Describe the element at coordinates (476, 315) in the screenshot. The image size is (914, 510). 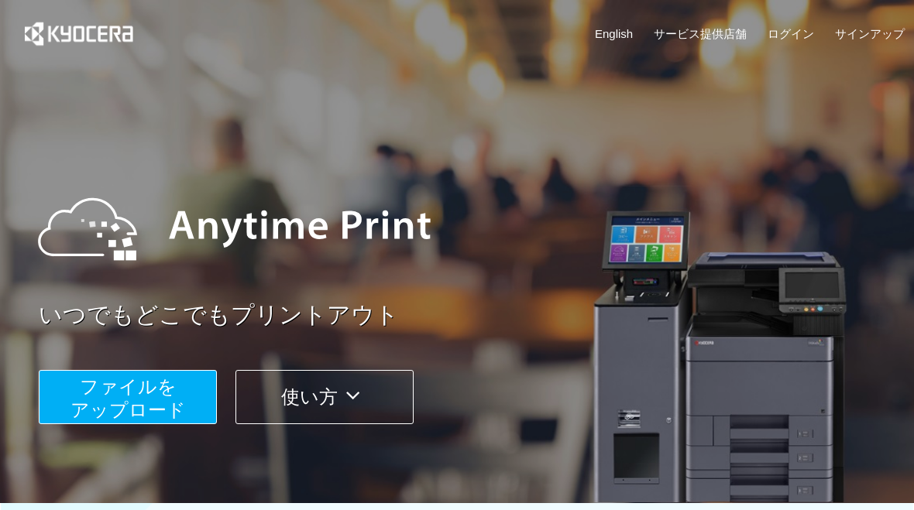
I see `a: いつでもどこでもプリントアウト` at that location.